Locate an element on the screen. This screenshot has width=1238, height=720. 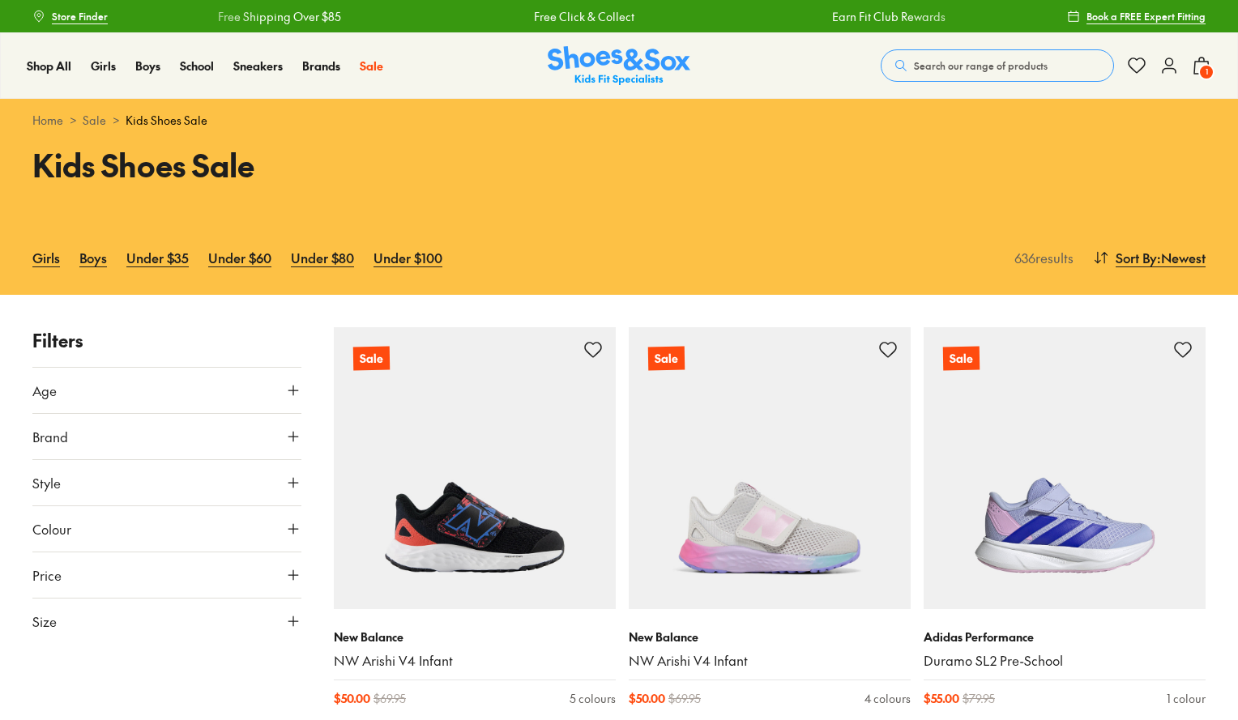
a: Store Finder is located at coordinates (70, 16).